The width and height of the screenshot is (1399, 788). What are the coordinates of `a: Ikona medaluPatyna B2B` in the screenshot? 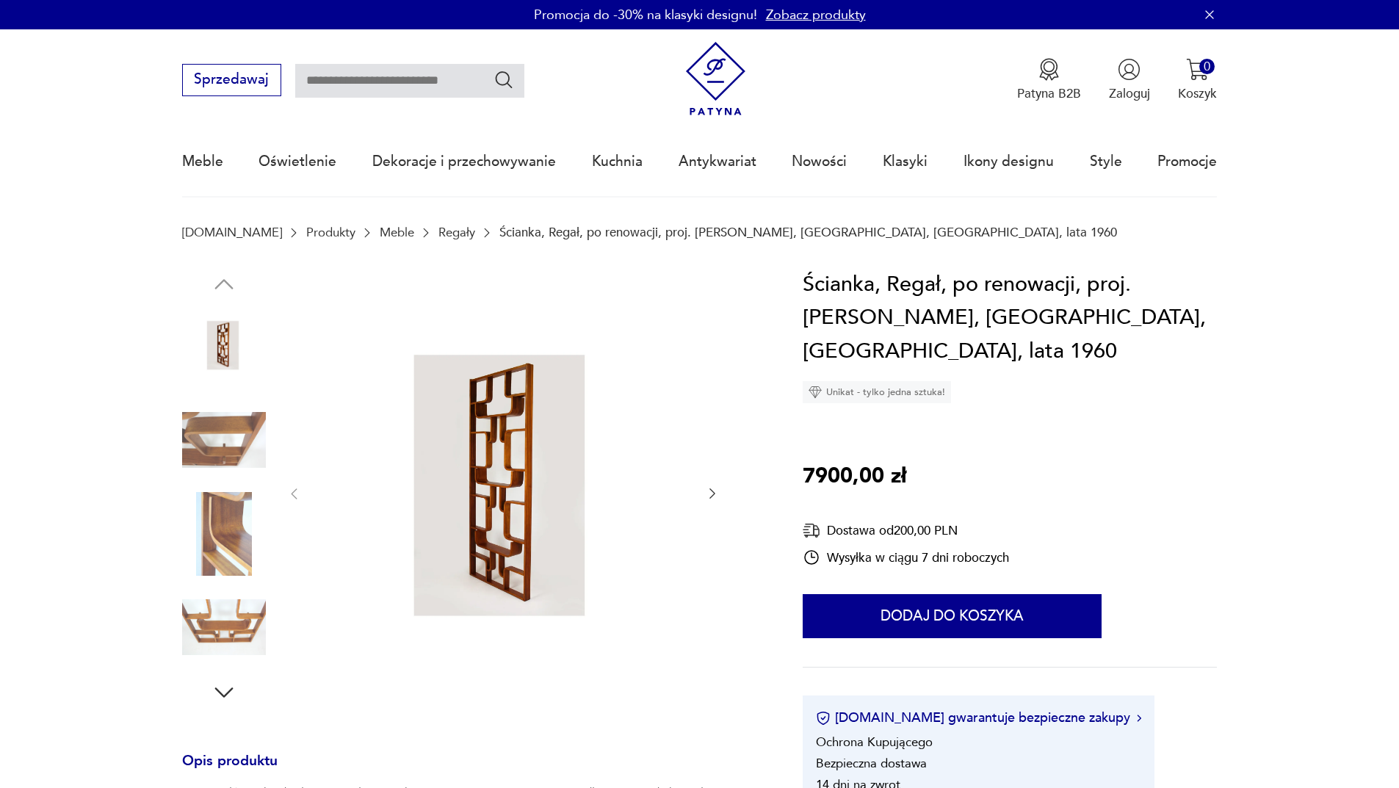 It's located at (1049, 80).